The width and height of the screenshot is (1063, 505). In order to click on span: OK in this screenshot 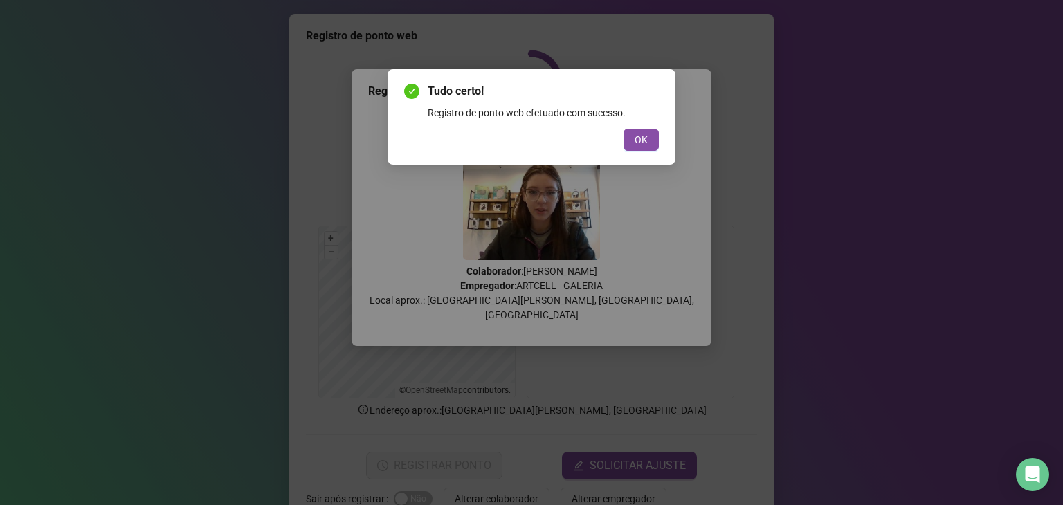, I will do `click(641, 140)`.